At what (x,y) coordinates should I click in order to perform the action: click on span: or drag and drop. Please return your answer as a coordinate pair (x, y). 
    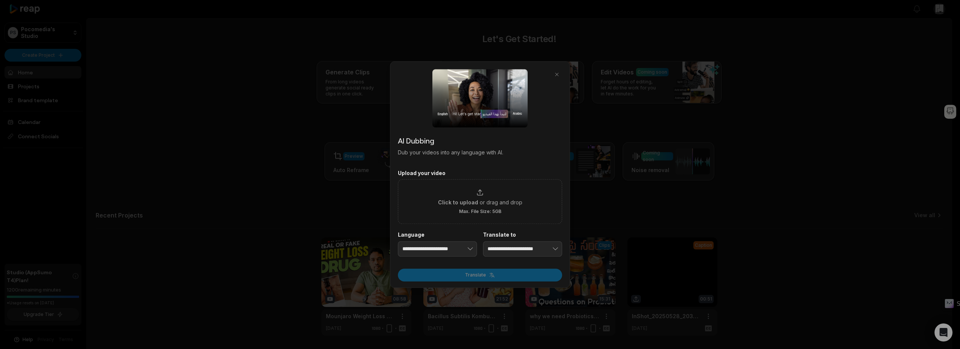
    Looking at the image, I should click on (501, 202).